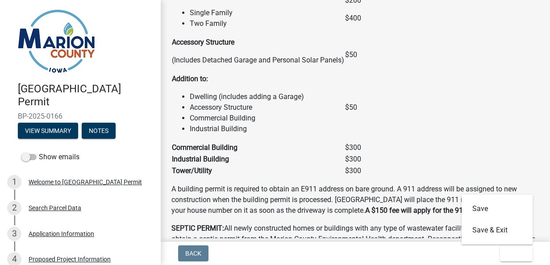  I want to click on div: Application Information, so click(61, 234).